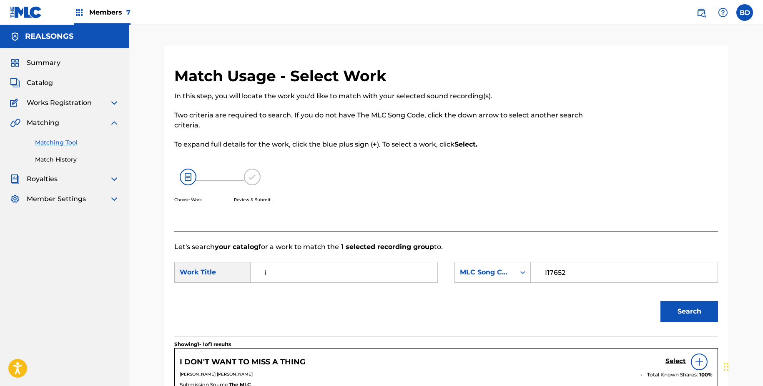 This screenshot has height=386, width=763. What do you see at coordinates (43, 63) in the screenshot?
I see `span: Summary` at bounding box center [43, 63].